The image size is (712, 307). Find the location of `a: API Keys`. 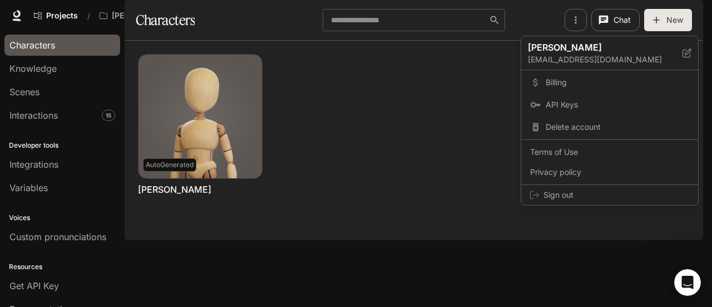

a: API Keys is located at coordinates (610, 105).